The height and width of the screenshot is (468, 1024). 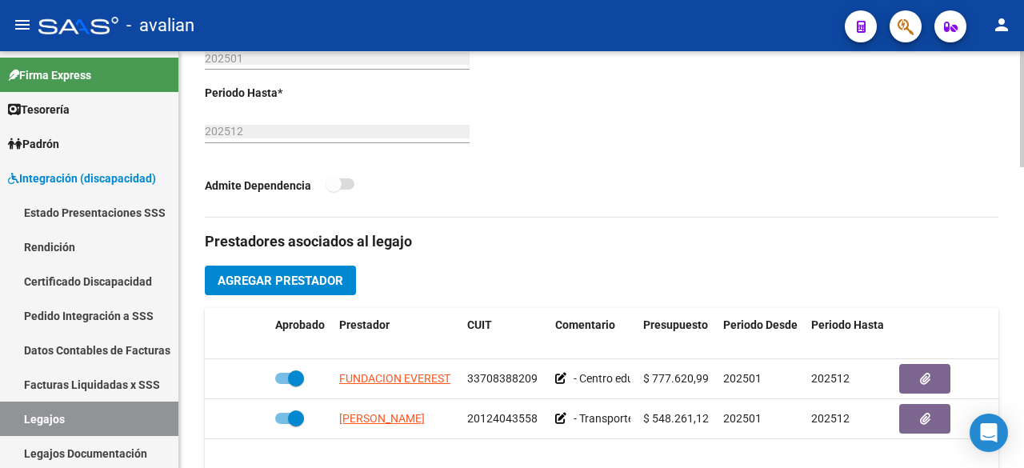 What do you see at coordinates (989, 433) in the screenshot?
I see `div: Open Intercom Messenger` at bounding box center [989, 433].